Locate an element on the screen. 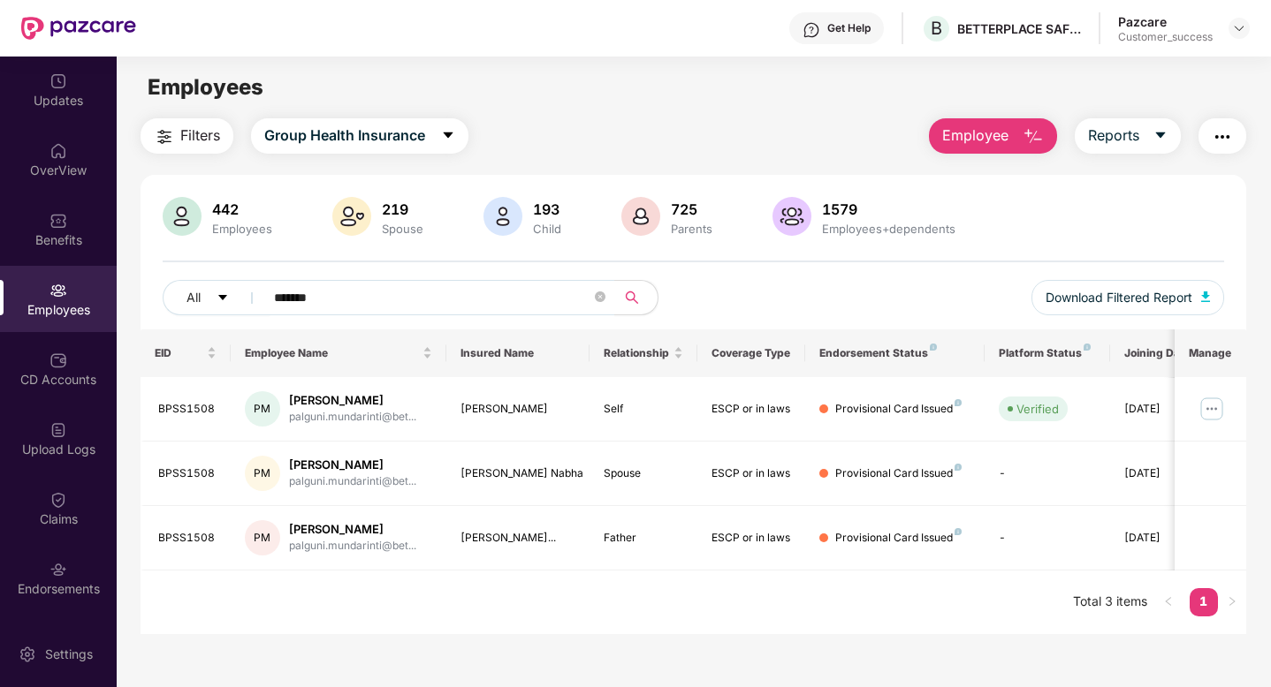 The height and width of the screenshot is (687, 1271). button: Allcaret-down is located at coordinates (216, 298).